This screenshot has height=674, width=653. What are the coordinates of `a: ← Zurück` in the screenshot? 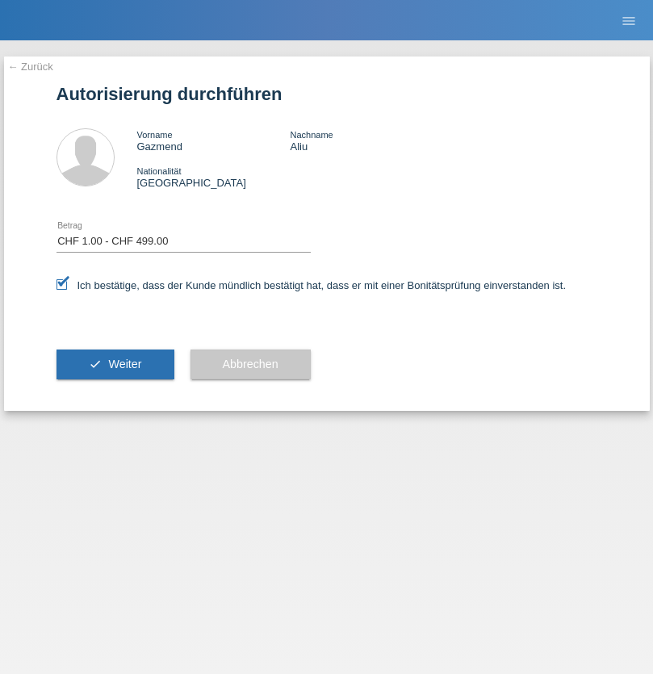 It's located at (31, 66).